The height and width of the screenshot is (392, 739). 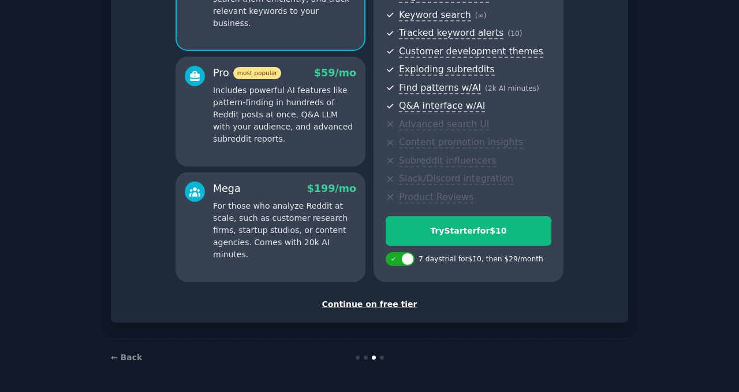 I want to click on button: TryStarterfor$10, so click(x=468, y=230).